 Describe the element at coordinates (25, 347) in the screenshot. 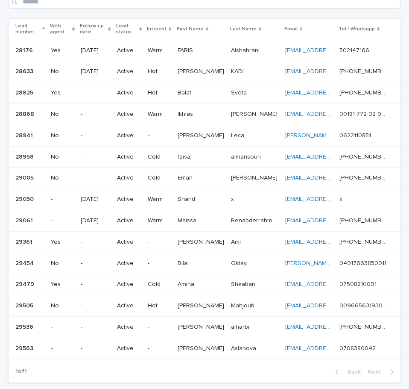

I see `p: 29563` at that location.